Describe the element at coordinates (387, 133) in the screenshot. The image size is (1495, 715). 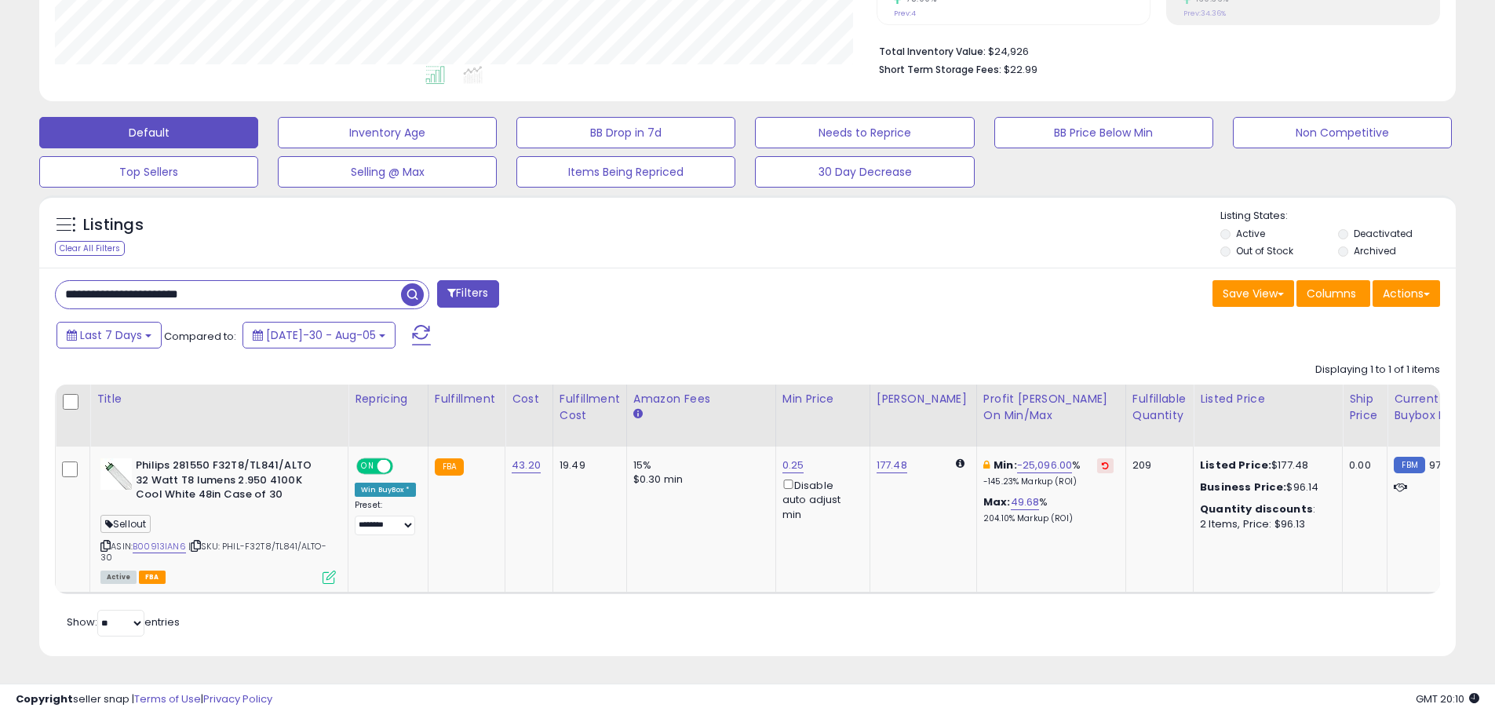
I see `button: Inventory Age` at that location.